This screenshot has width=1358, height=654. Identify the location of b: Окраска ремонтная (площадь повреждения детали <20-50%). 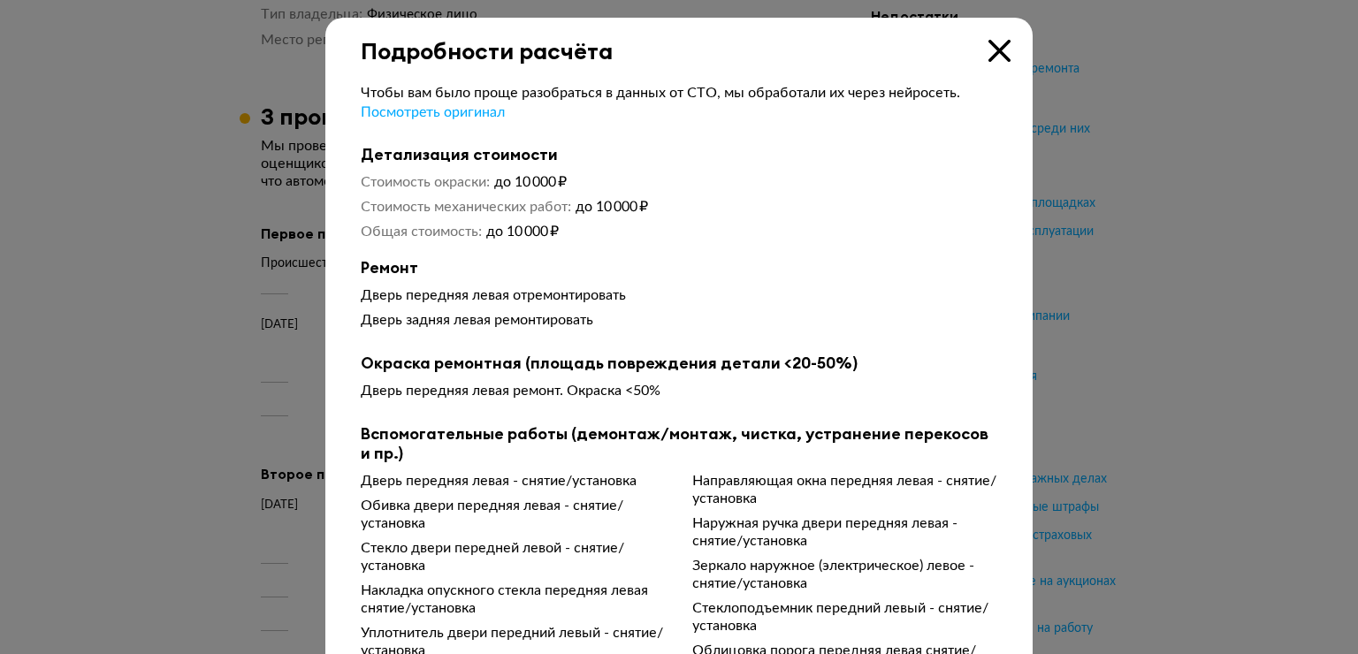
(679, 363).